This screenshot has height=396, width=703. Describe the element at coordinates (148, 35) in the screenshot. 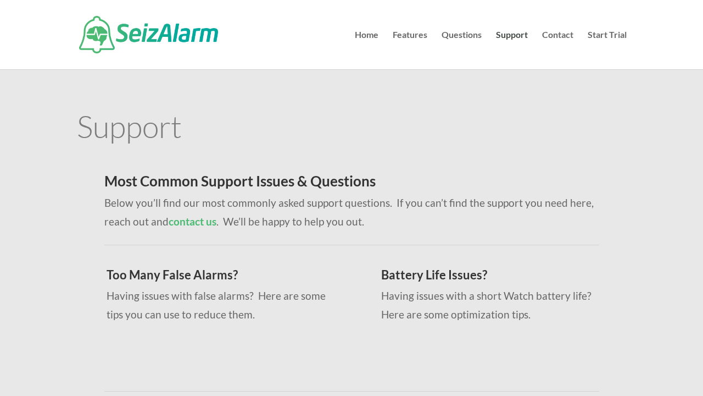

I see `img: SeizAlarm` at that location.